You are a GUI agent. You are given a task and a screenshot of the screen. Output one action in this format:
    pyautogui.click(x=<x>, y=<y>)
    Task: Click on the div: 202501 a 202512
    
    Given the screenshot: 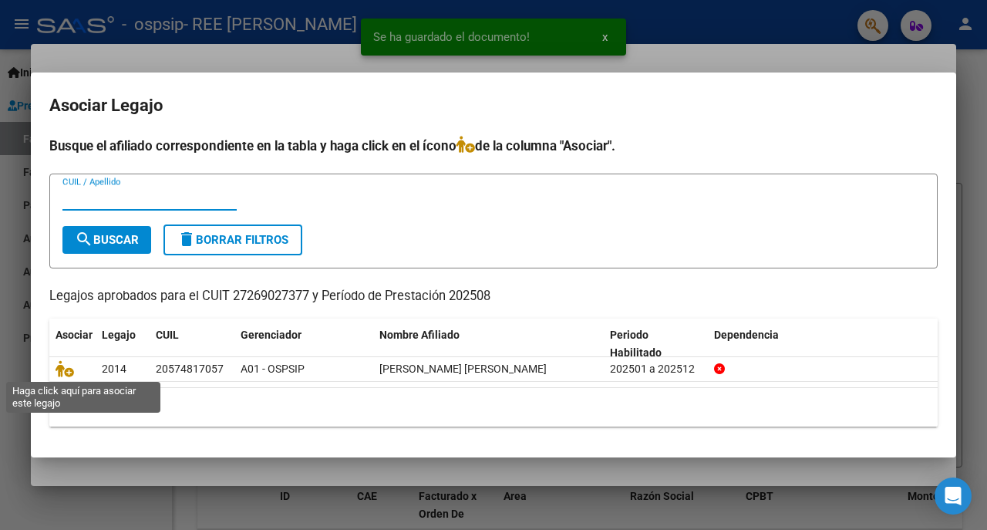 What is the action you would take?
    pyautogui.click(x=656, y=369)
    